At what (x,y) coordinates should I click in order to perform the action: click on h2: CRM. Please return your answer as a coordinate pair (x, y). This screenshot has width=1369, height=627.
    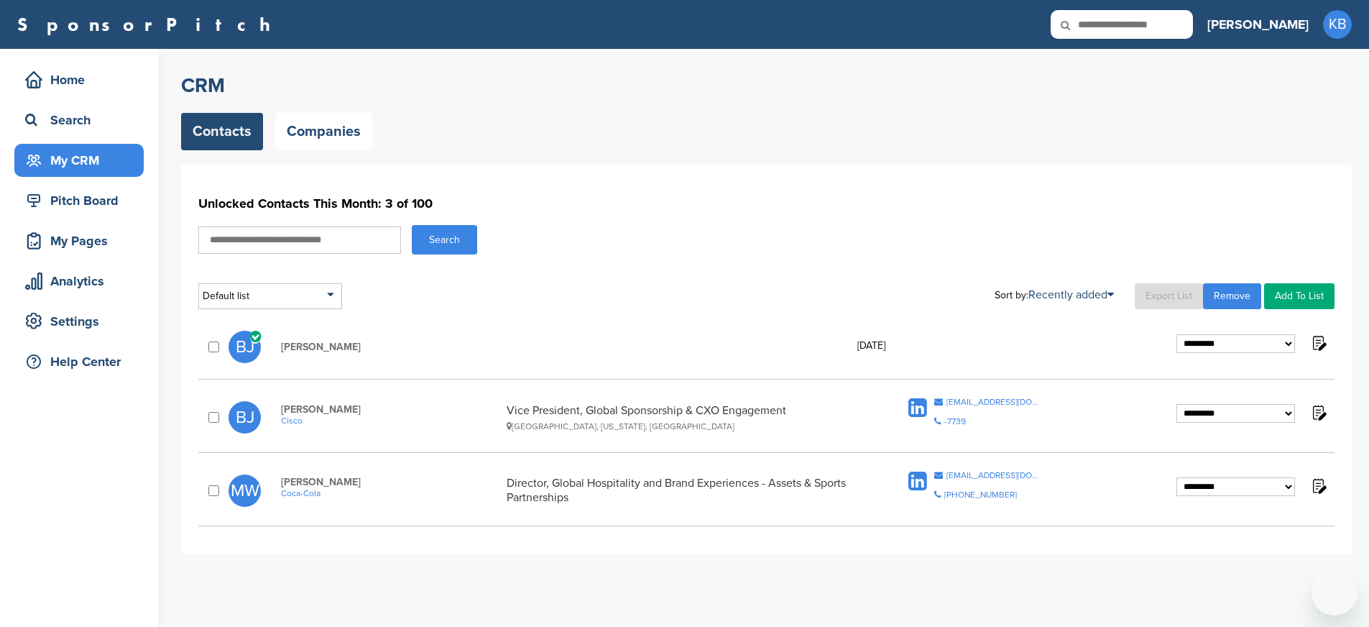
    Looking at the image, I should click on (766, 86).